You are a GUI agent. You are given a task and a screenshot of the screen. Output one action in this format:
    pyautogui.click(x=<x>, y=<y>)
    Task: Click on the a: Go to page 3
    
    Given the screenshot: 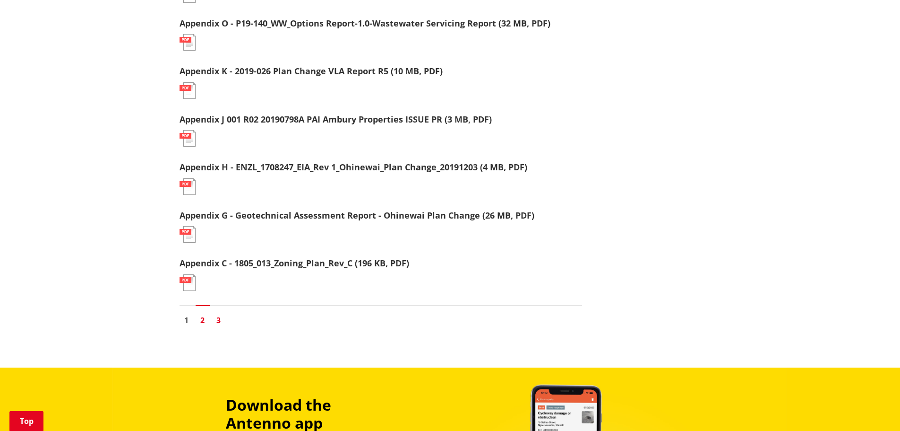 What is the action you would take?
    pyautogui.click(x=219, y=320)
    